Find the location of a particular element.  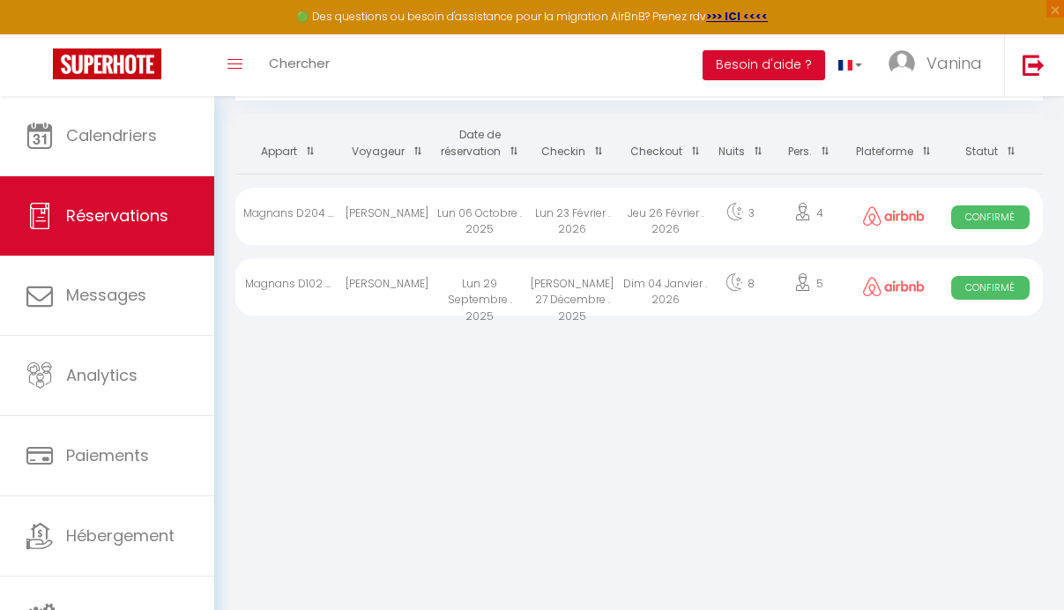

span: Vanina is located at coordinates (954, 63).